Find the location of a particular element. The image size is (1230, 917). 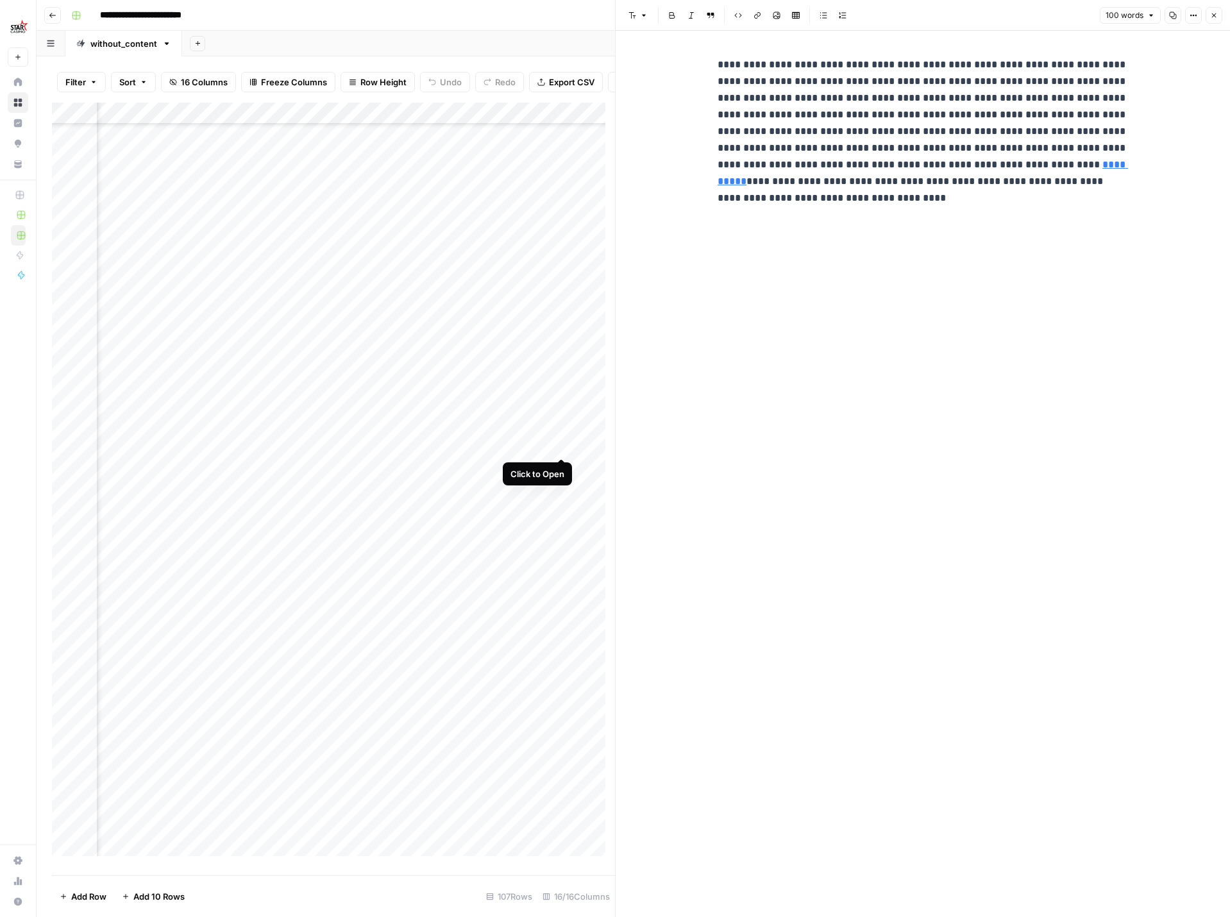

span: Freeze Columns is located at coordinates (294, 82).